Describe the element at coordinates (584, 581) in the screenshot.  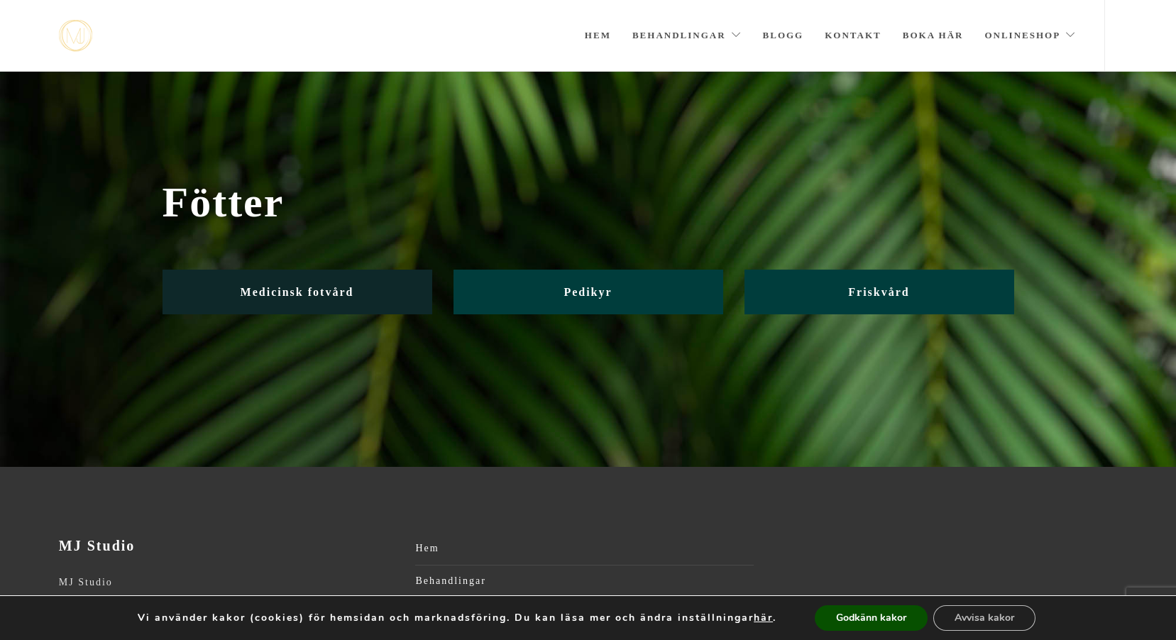
I see `a: Behandlingar` at that location.